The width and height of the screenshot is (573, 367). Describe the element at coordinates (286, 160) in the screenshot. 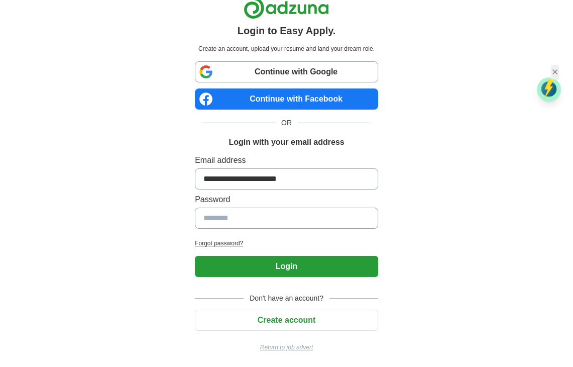

I see `label: Email address` at that location.